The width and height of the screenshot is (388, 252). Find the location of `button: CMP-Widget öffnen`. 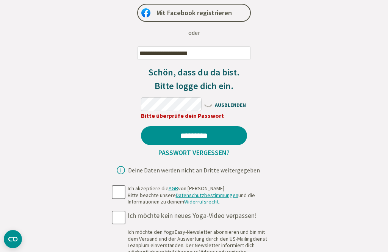

button: CMP-Widget öffnen is located at coordinates (13, 239).